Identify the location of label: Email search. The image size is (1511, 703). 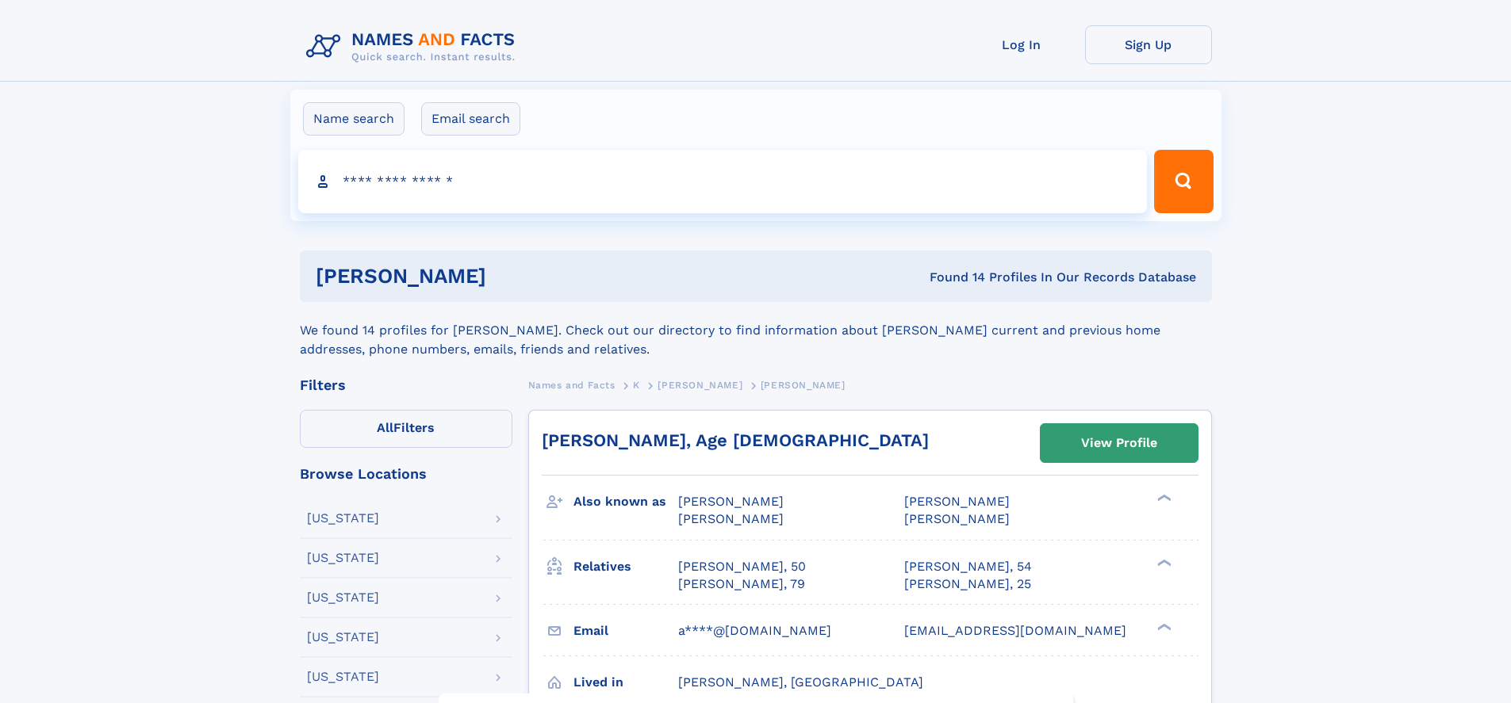
(470, 119).